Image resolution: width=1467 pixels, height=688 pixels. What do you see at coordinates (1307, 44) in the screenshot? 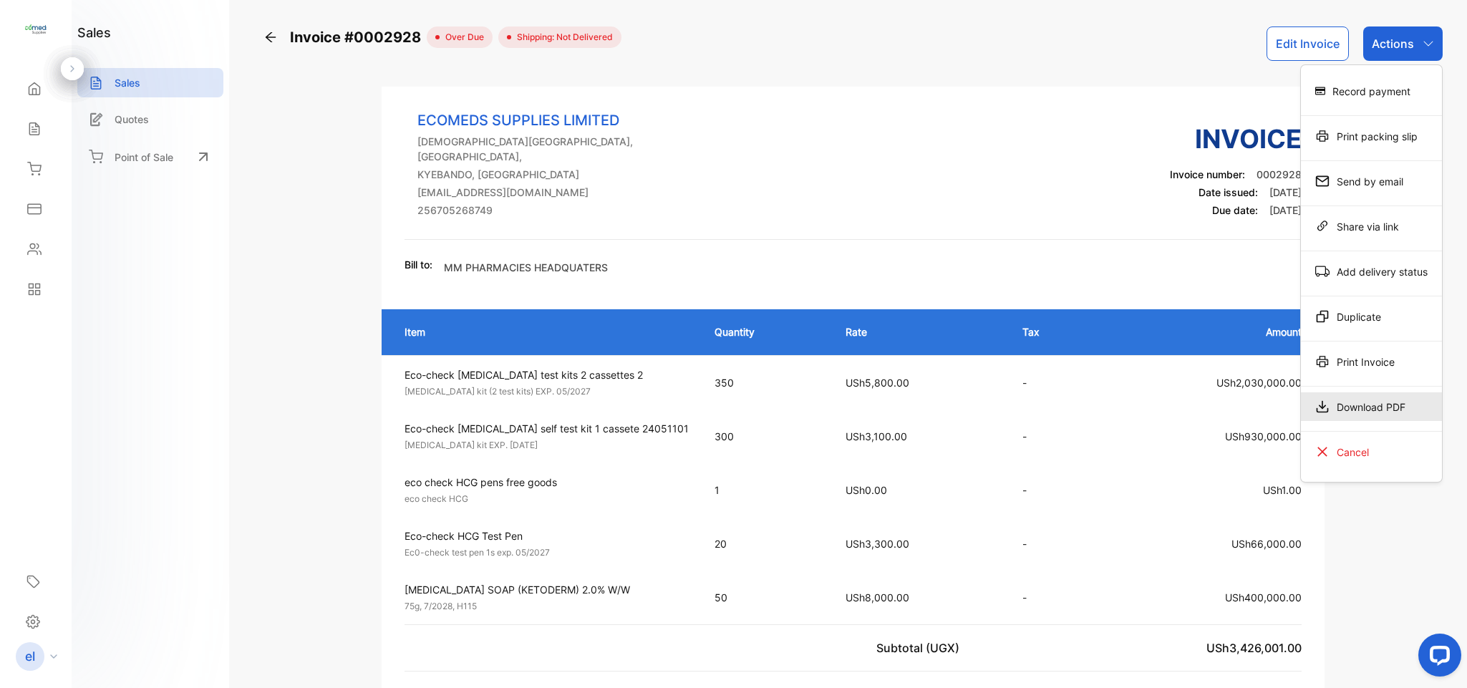
I see `button: Edit Invoice` at bounding box center [1307, 44].